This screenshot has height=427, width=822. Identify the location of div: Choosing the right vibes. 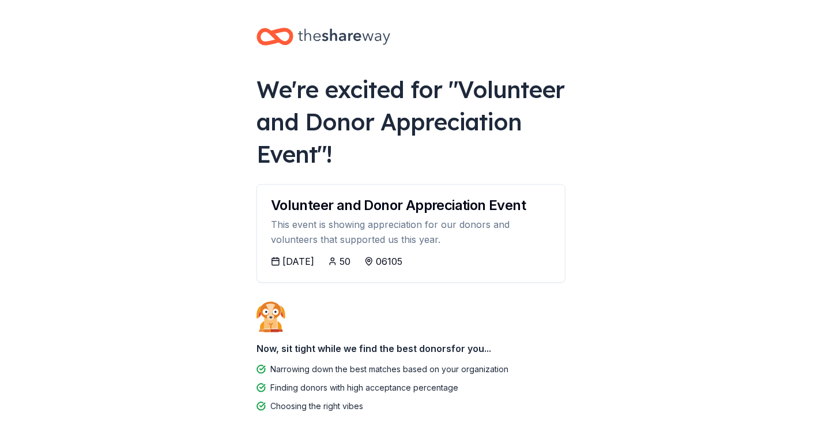
(317, 406).